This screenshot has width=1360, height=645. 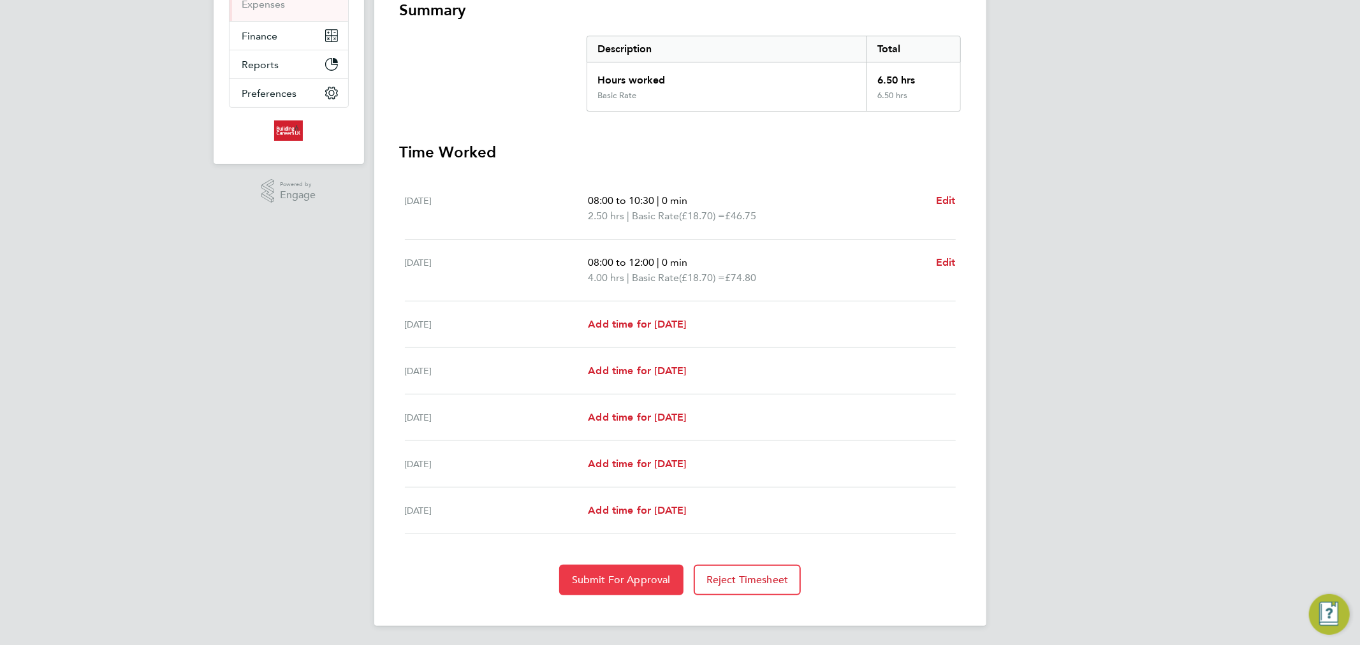 What do you see at coordinates (260, 36) in the screenshot?
I see `span: Finance` at bounding box center [260, 36].